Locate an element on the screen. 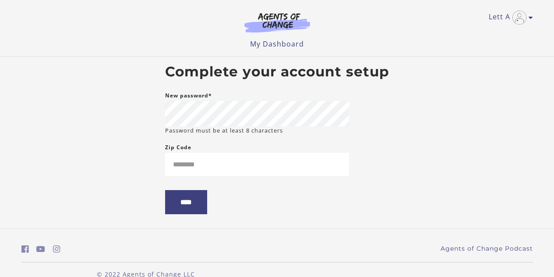 The height and width of the screenshot is (277, 554). label: New password* is located at coordinates (188, 96).